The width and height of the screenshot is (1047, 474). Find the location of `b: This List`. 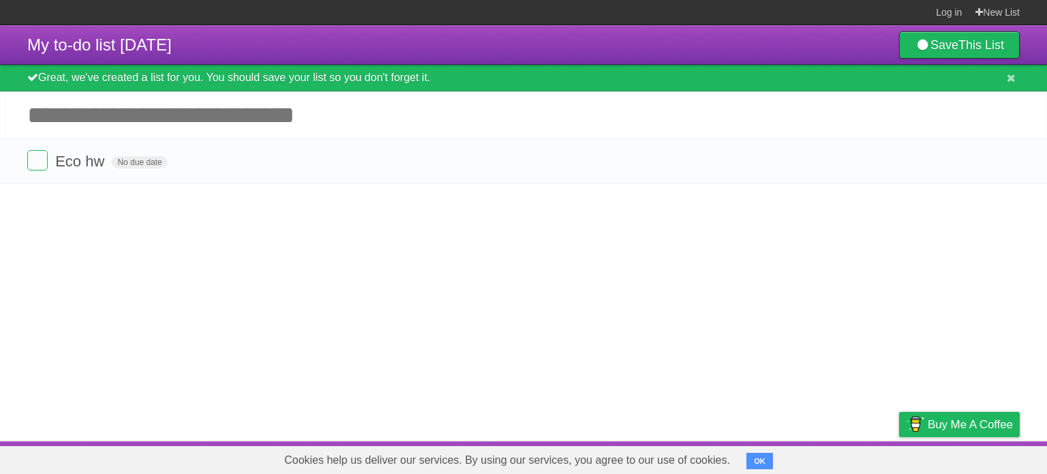

b: This List is located at coordinates (981, 45).